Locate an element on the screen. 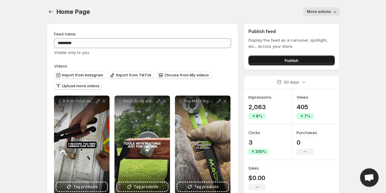 This screenshot has height=193, width=386. span: Home Page is located at coordinates (73, 12).